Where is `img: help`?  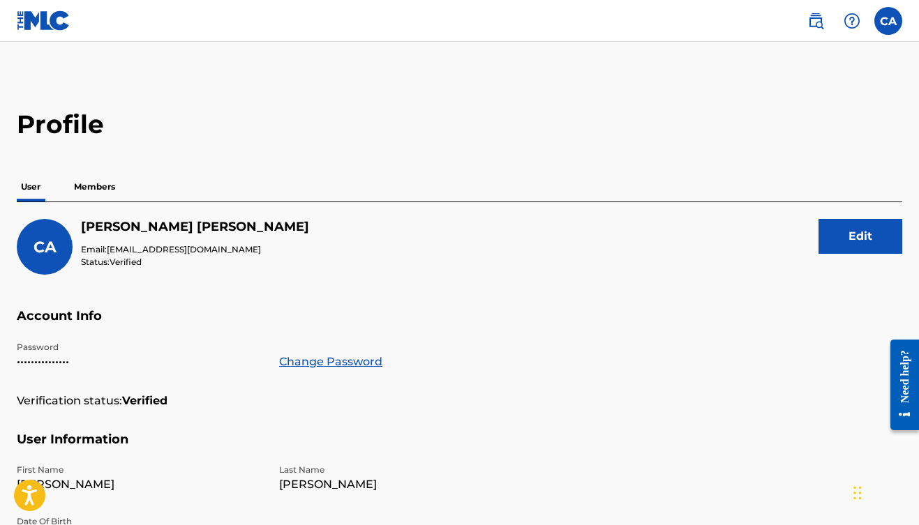 img: help is located at coordinates (852, 21).